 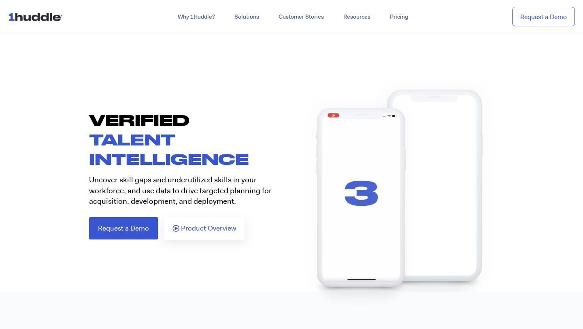 What do you see at coordinates (209, 228) in the screenshot?
I see `span: Product Overview` at bounding box center [209, 228].